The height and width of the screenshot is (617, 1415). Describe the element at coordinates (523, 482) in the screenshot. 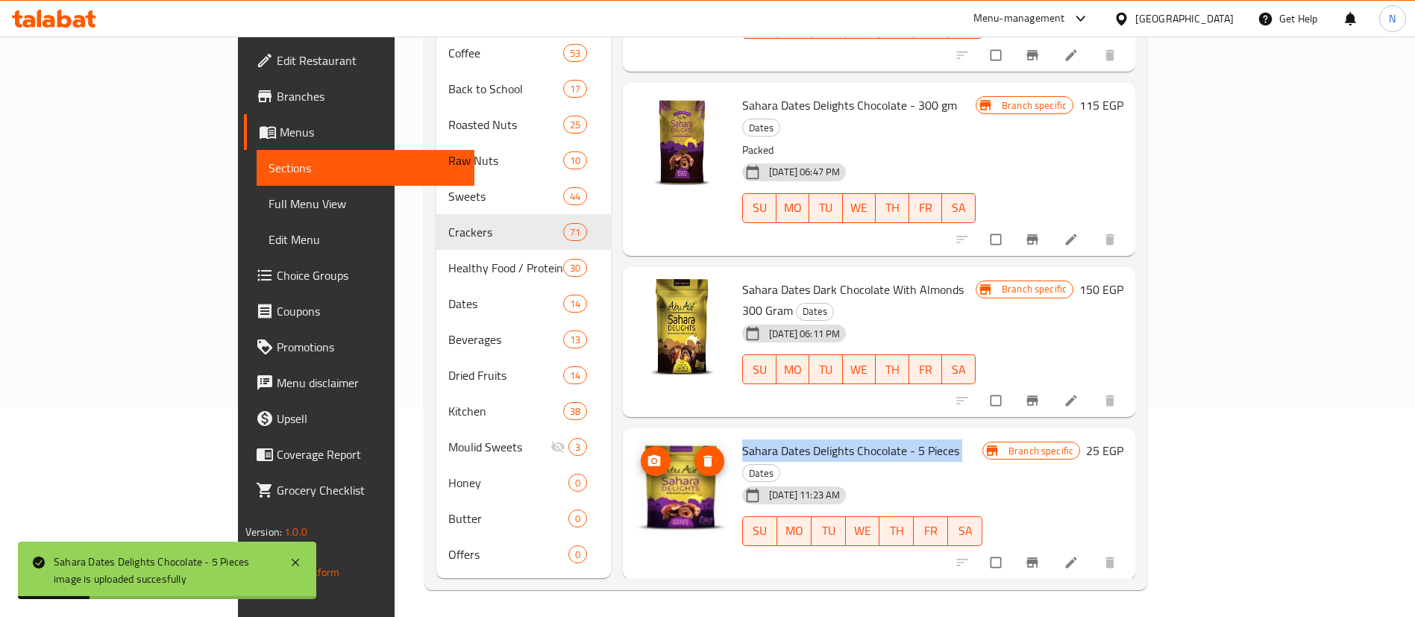

I see `div: Honey0` at that location.